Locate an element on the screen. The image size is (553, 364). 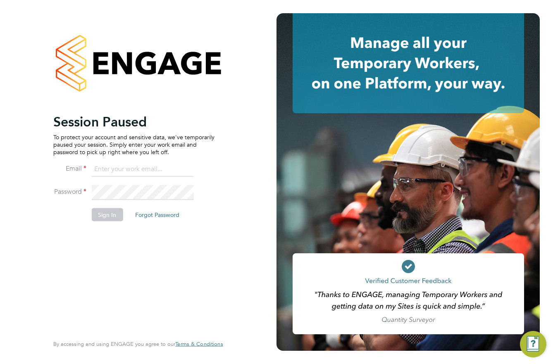
span: Terms & Conditions is located at coordinates (199, 344).